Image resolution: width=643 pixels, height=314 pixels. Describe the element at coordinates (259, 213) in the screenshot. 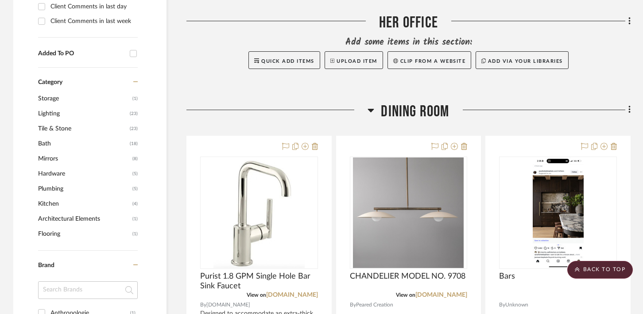

I see `img: Purist 1.8 GPM Single Hole Bar Sink Faucet` at that location.